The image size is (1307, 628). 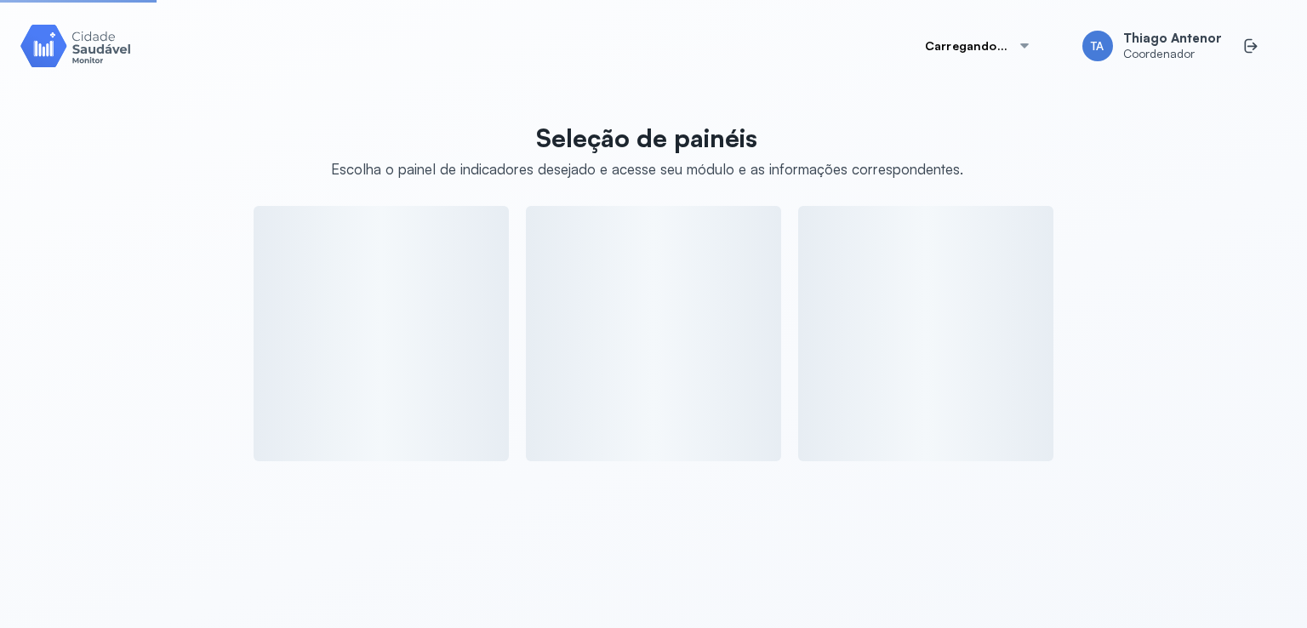 What do you see at coordinates (647, 138) in the screenshot?
I see `p: Seleção de painéis` at bounding box center [647, 138].